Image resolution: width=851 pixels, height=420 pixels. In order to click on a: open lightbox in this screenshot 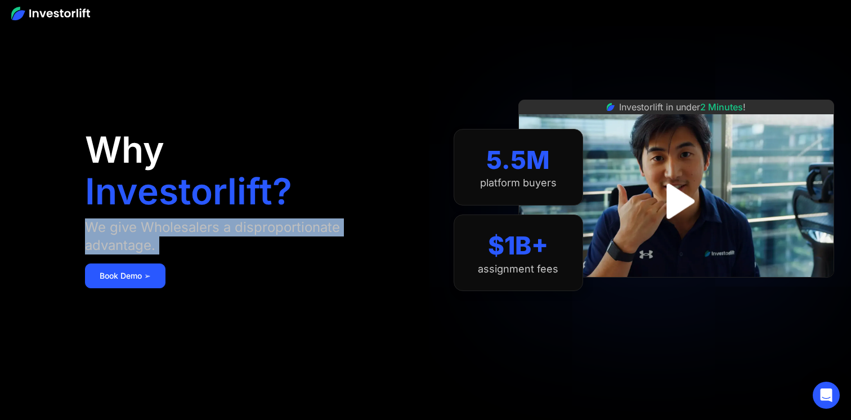, I will do `click(676, 201)`.